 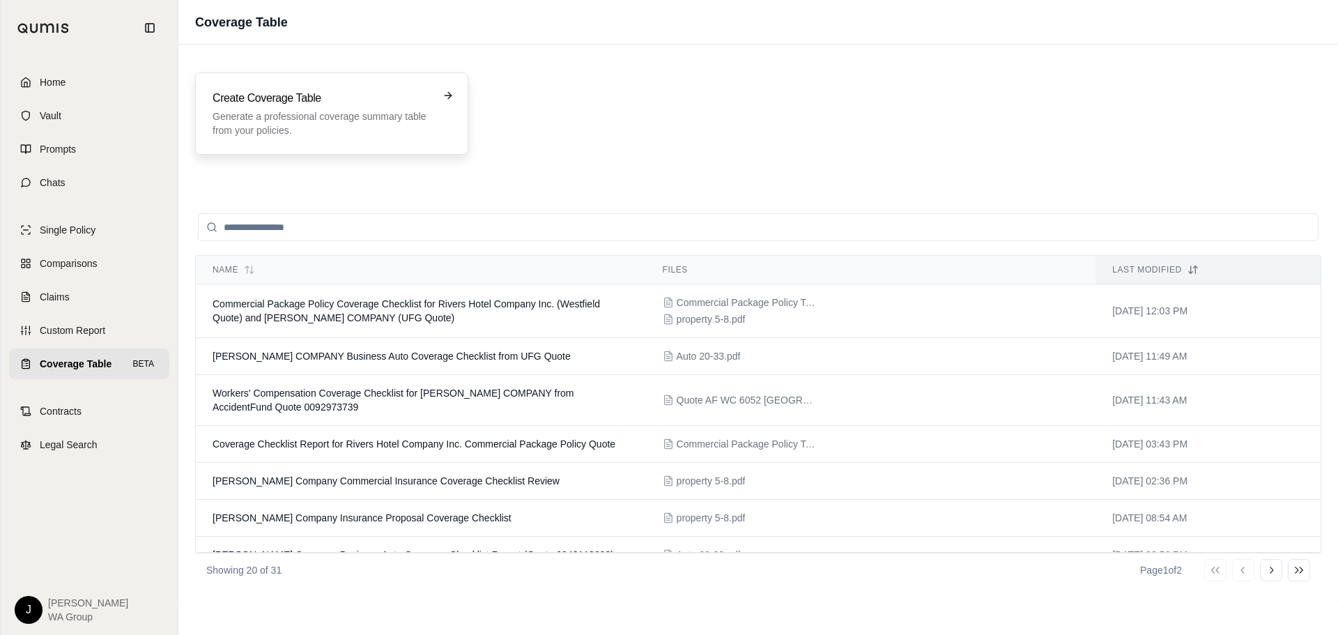 I want to click on span: DF Countryman Company Insurance Proposal Coverage Checklist, so click(x=362, y=518).